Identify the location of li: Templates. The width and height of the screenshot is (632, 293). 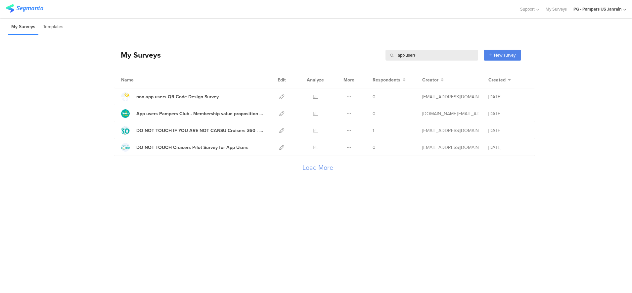
(53, 27).